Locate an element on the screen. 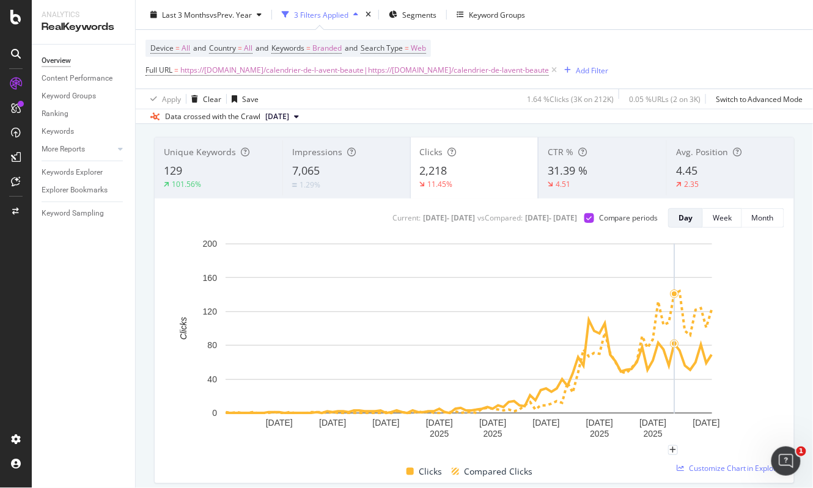  img: Equal is located at coordinates (295, 185).